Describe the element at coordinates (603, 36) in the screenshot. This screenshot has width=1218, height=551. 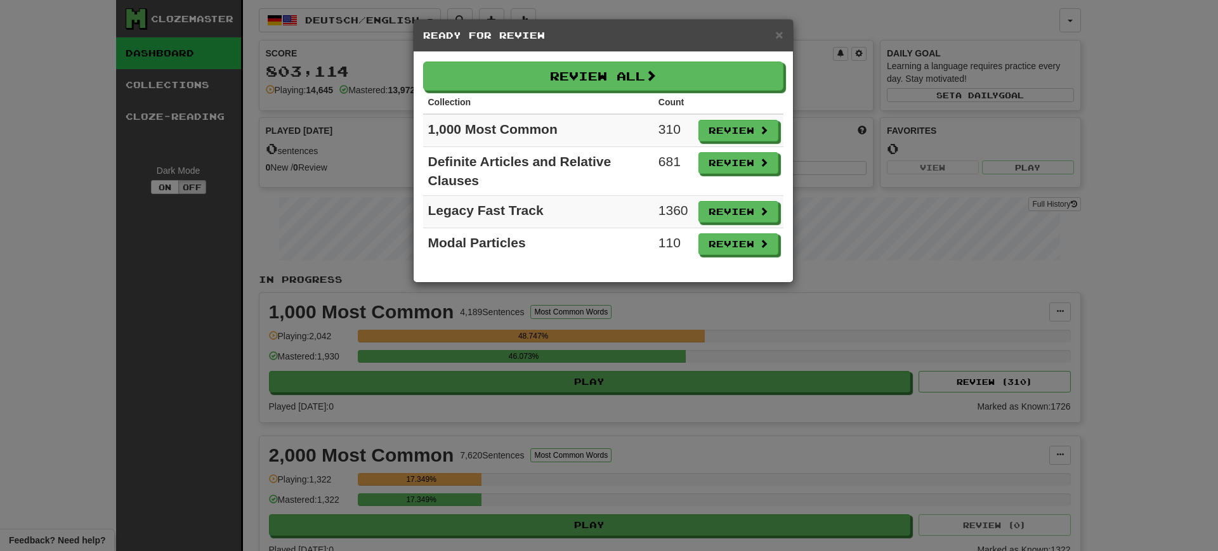
I see `h5: Ready for Review` at that location.